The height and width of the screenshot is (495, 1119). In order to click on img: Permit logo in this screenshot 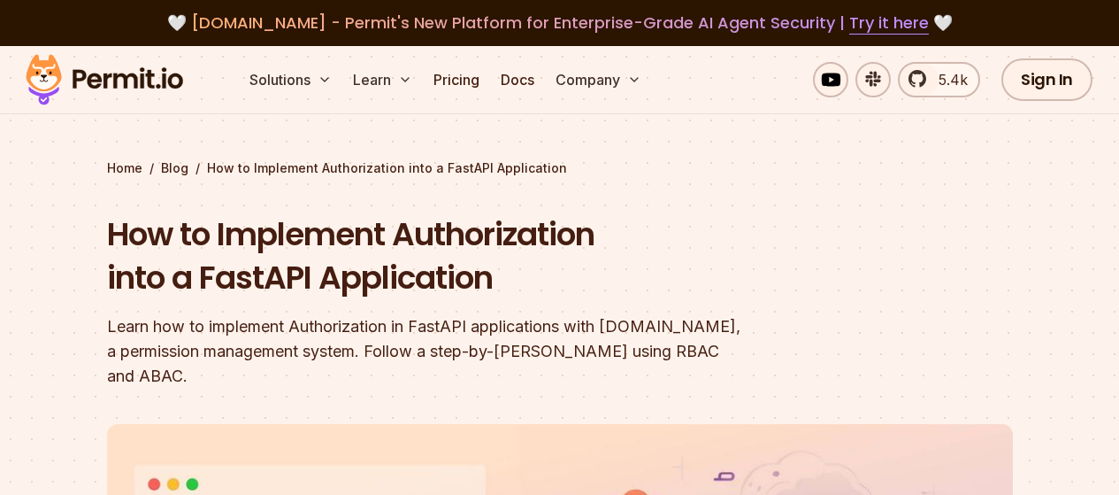, I will do `click(104, 80)`.